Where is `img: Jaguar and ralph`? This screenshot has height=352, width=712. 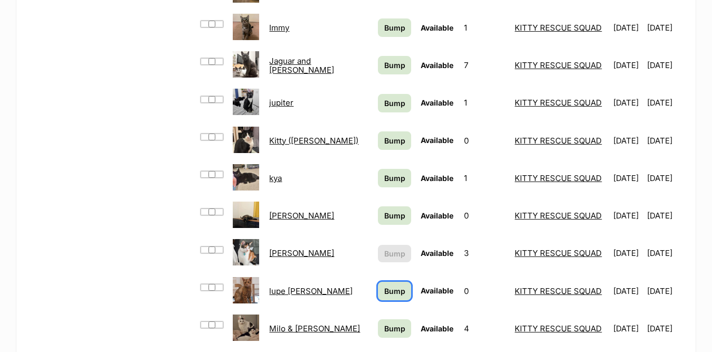 img: Jaguar and ralph is located at coordinates (246, 64).